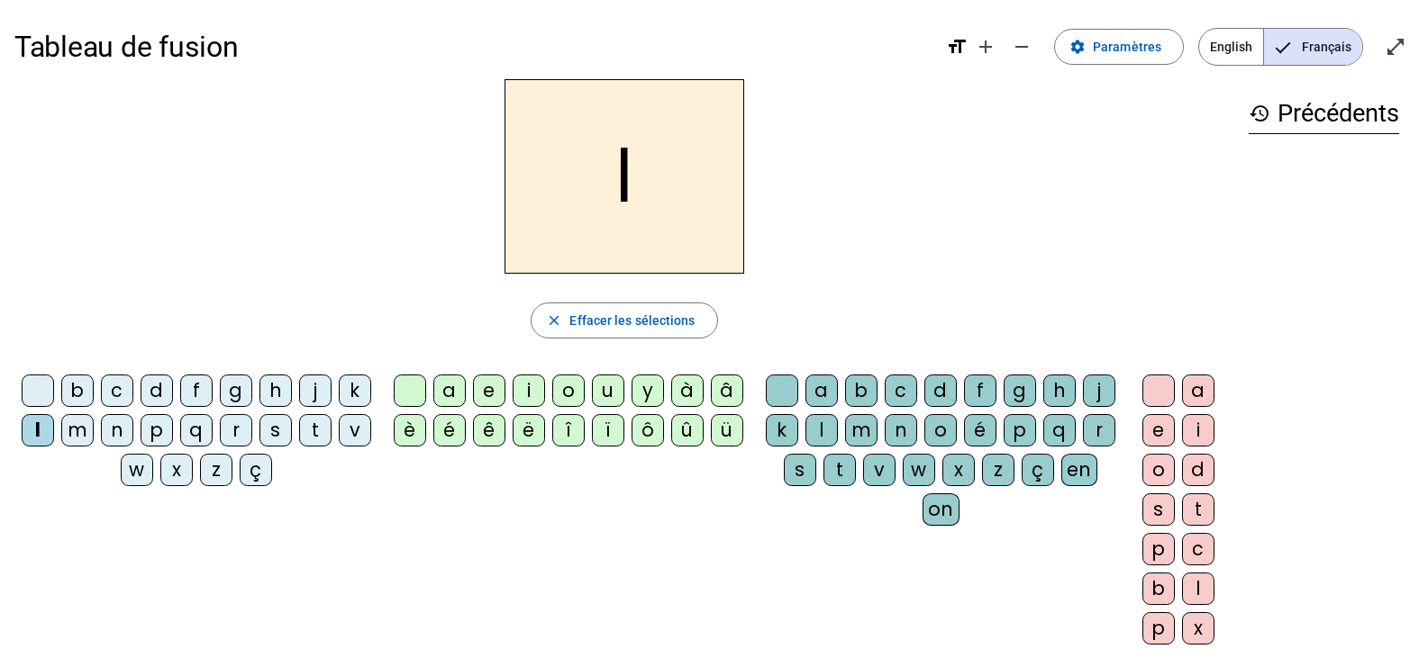  What do you see at coordinates (1259, 113) in the screenshot?
I see `mat-icon: history` at bounding box center [1259, 113].